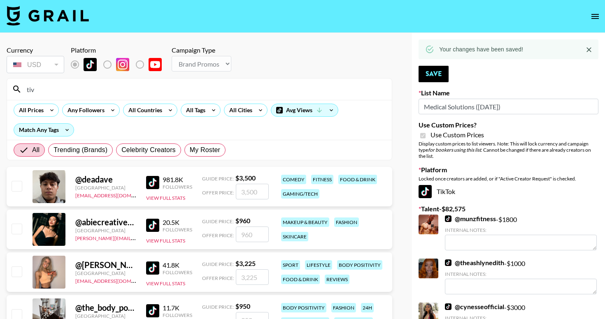  Describe the element at coordinates (84, 110) in the screenshot. I see `div: Any Followers` at that location.